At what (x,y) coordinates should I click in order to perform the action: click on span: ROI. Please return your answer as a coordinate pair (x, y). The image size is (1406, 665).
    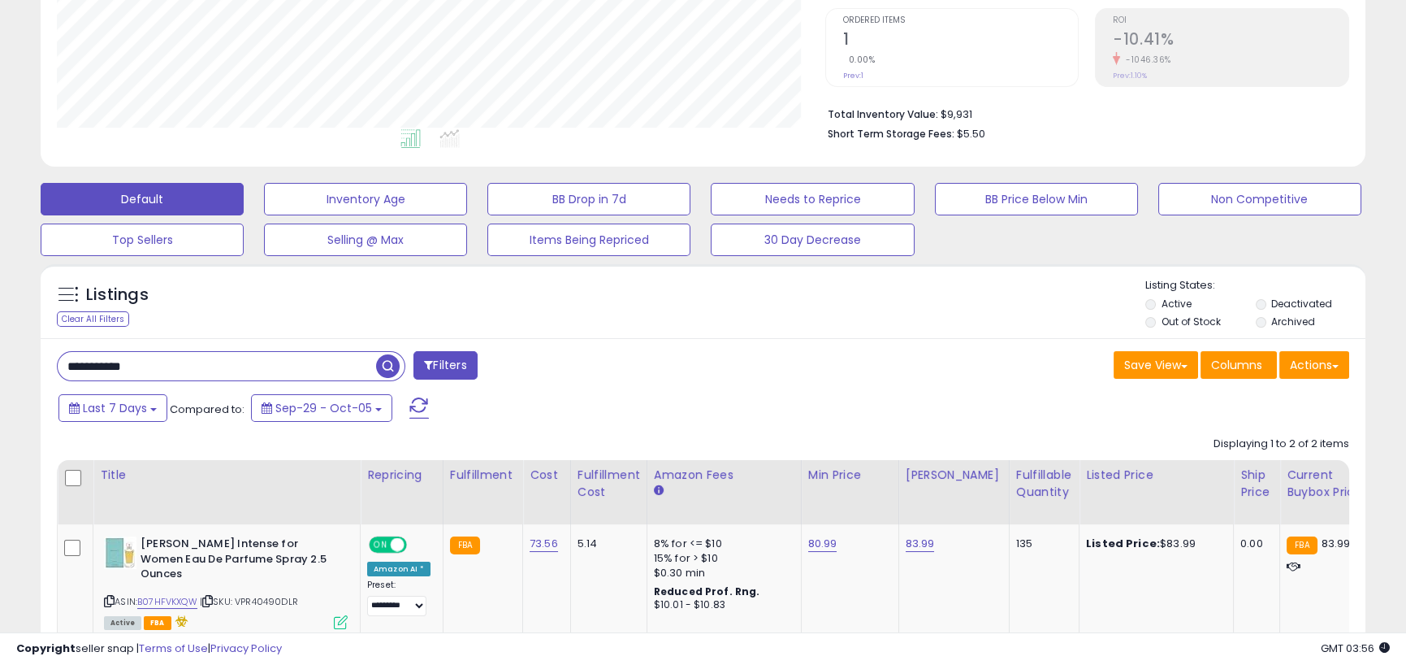
    Looking at the image, I should click on (1231, 20).